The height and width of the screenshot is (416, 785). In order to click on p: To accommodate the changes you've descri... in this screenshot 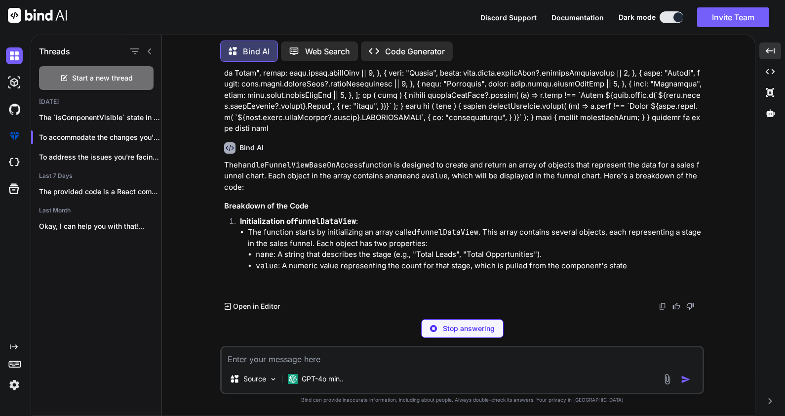, I will do `click(100, 137)`.